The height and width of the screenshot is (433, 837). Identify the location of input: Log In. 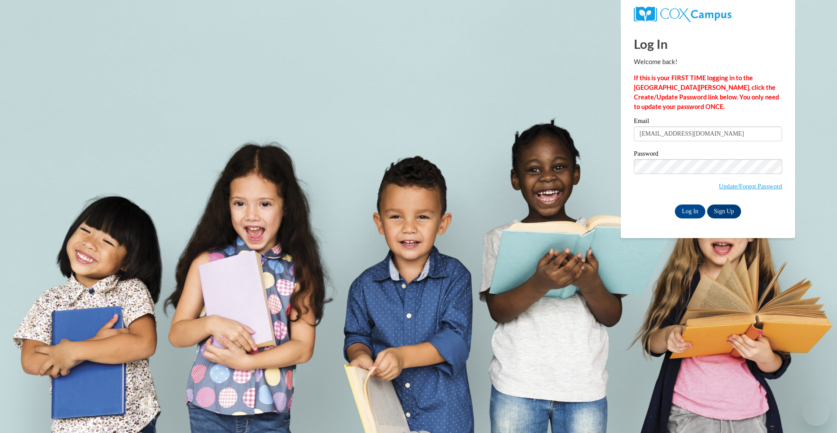
(690, 211).